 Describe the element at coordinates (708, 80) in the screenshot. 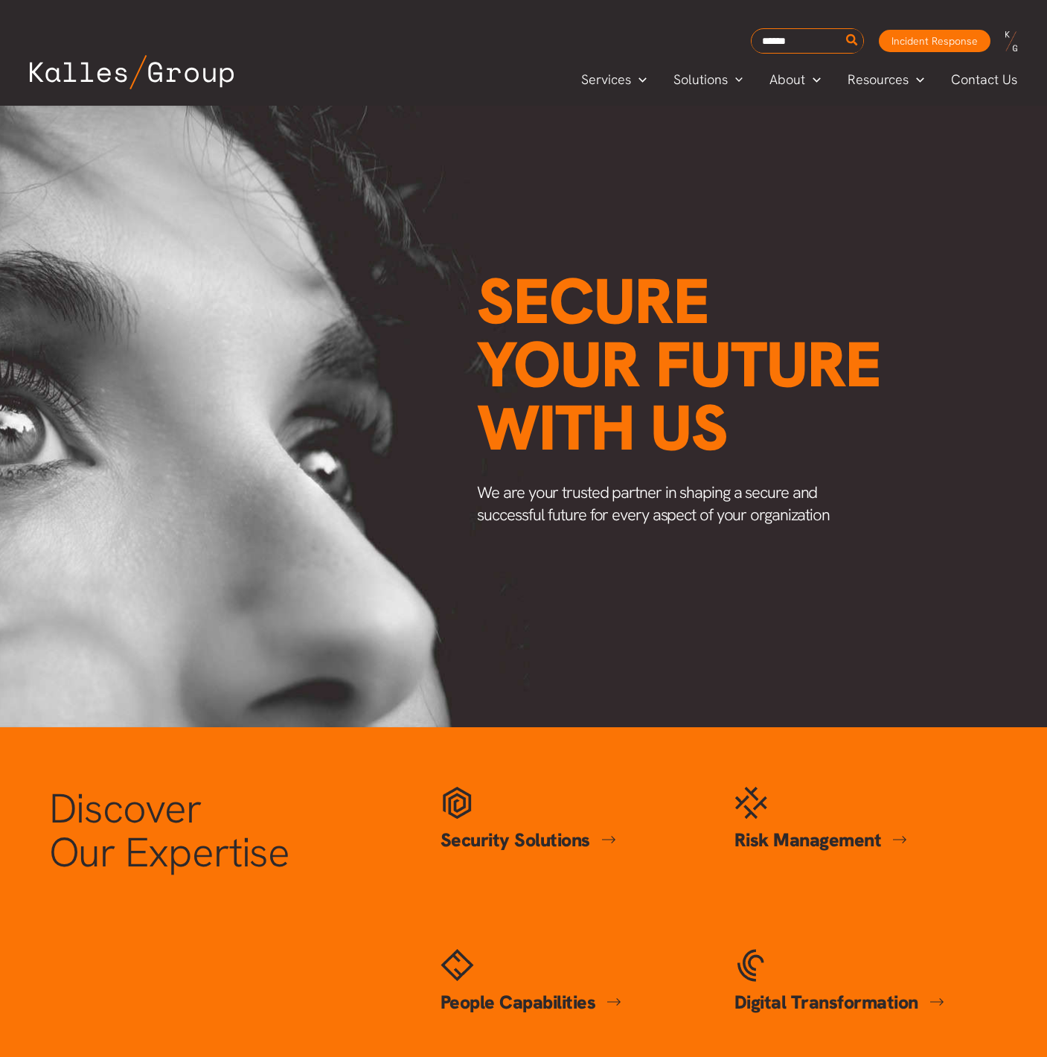

I see `a: SolutionsMenu Toggle` at that location.